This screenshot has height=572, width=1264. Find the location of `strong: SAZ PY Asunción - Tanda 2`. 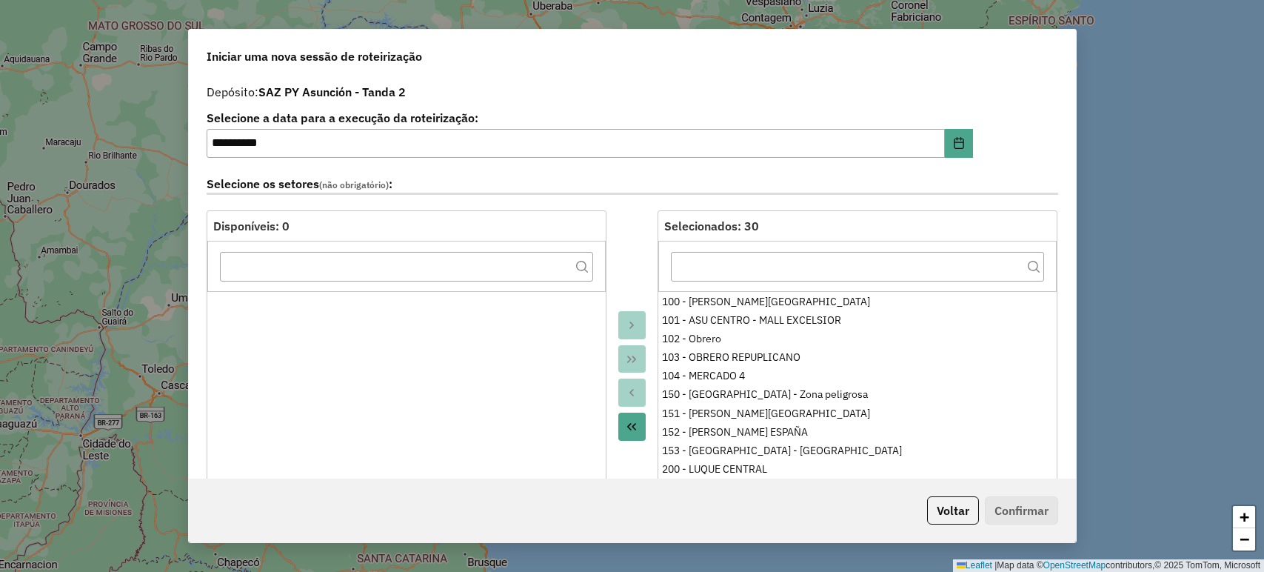

strong: SAZ PY Asunción - Tanda 2 is located at coordinates (332, 92).